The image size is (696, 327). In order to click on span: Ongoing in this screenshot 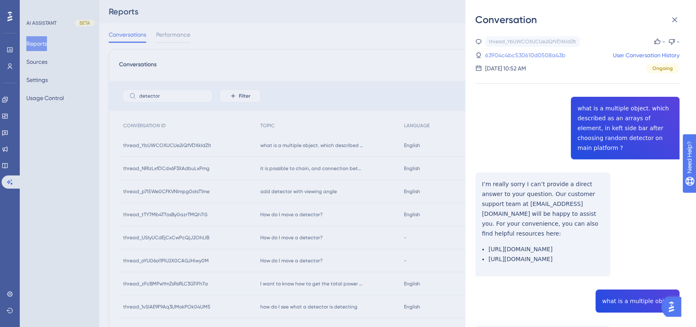, I will do `click(662, 68)`.